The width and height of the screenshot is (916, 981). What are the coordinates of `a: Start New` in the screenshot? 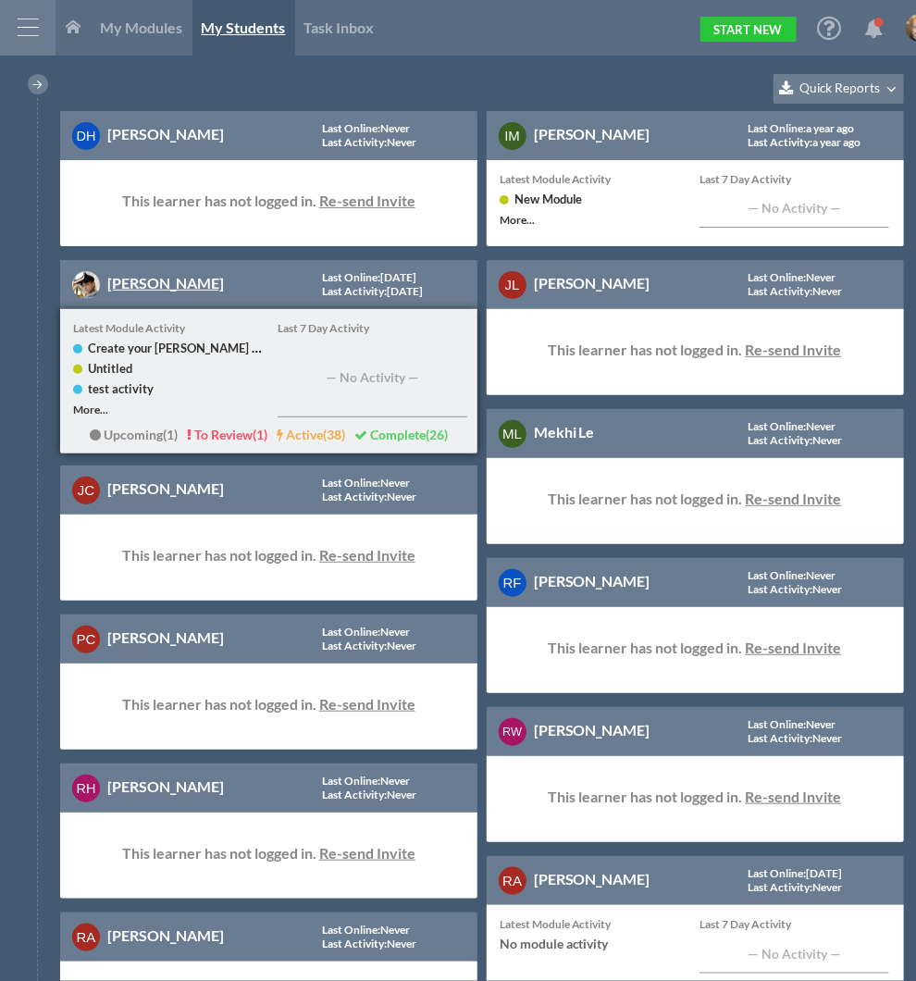 It's located at (749, 29).